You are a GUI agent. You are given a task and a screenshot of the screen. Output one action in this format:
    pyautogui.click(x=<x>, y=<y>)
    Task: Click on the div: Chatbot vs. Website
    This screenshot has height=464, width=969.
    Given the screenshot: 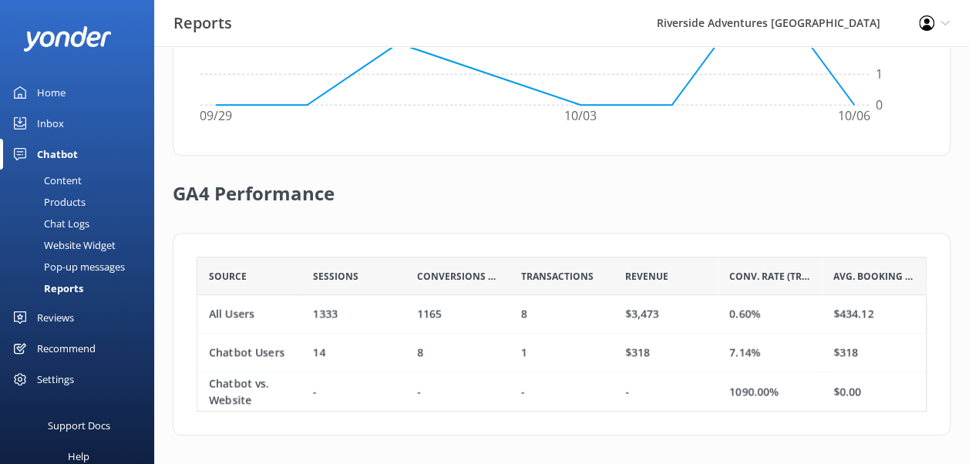 What is the action you would take?
    pyautogui.click(x=249, y=392)
    